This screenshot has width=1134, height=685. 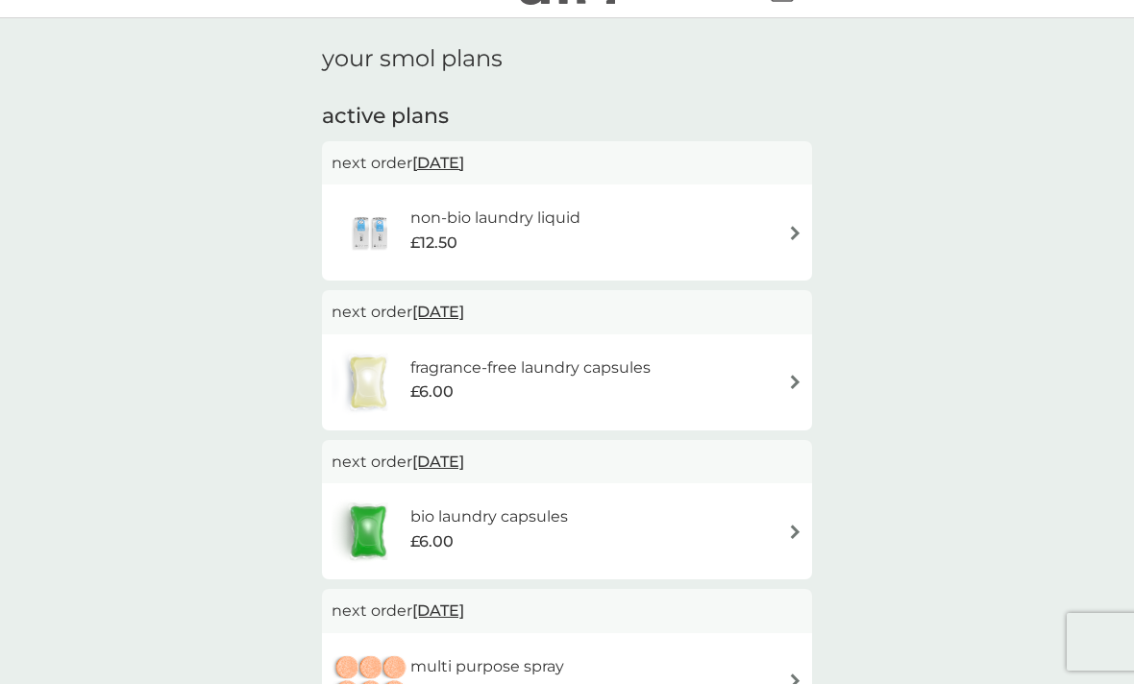 I want to click on h6: fragrance-free laundry capsules, so click(x=530, y=369).